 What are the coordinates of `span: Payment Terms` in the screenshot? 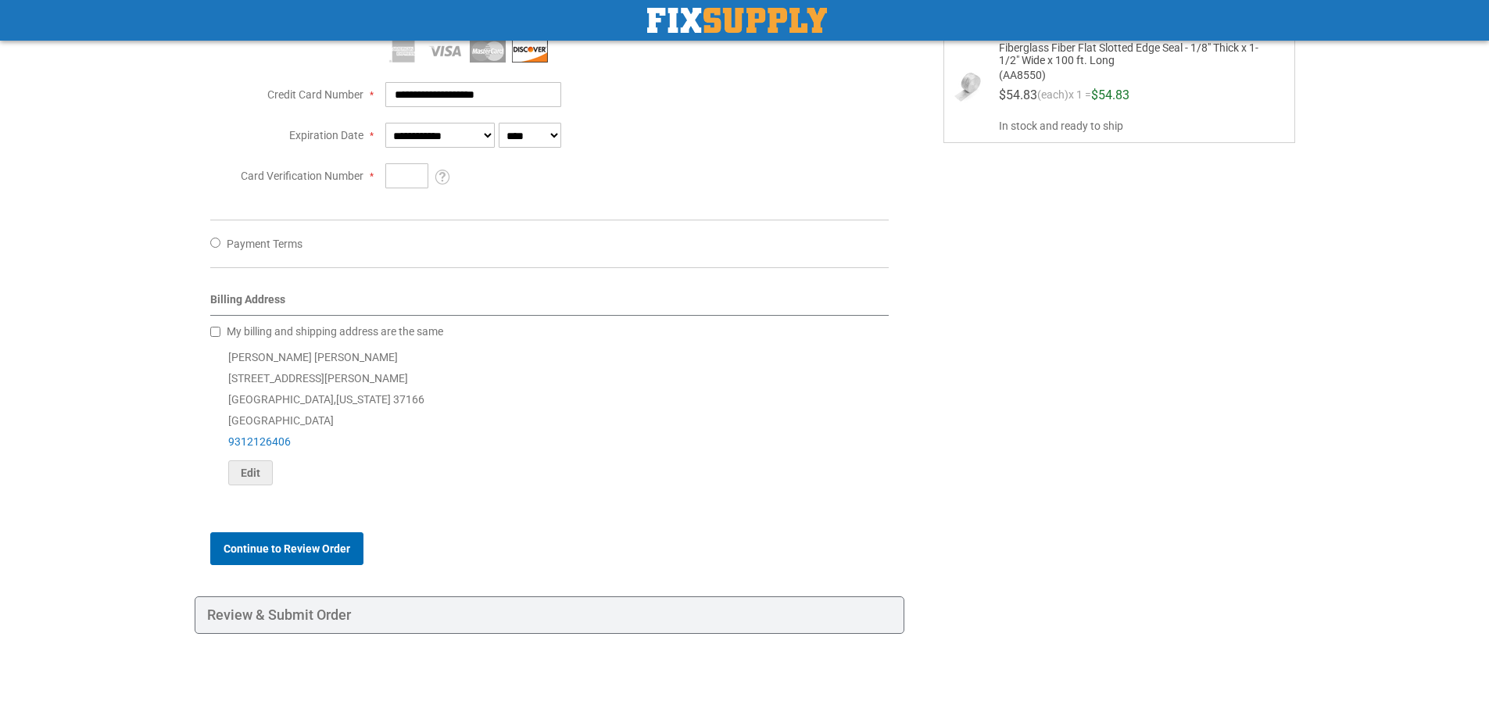 It's located at (264, 244).